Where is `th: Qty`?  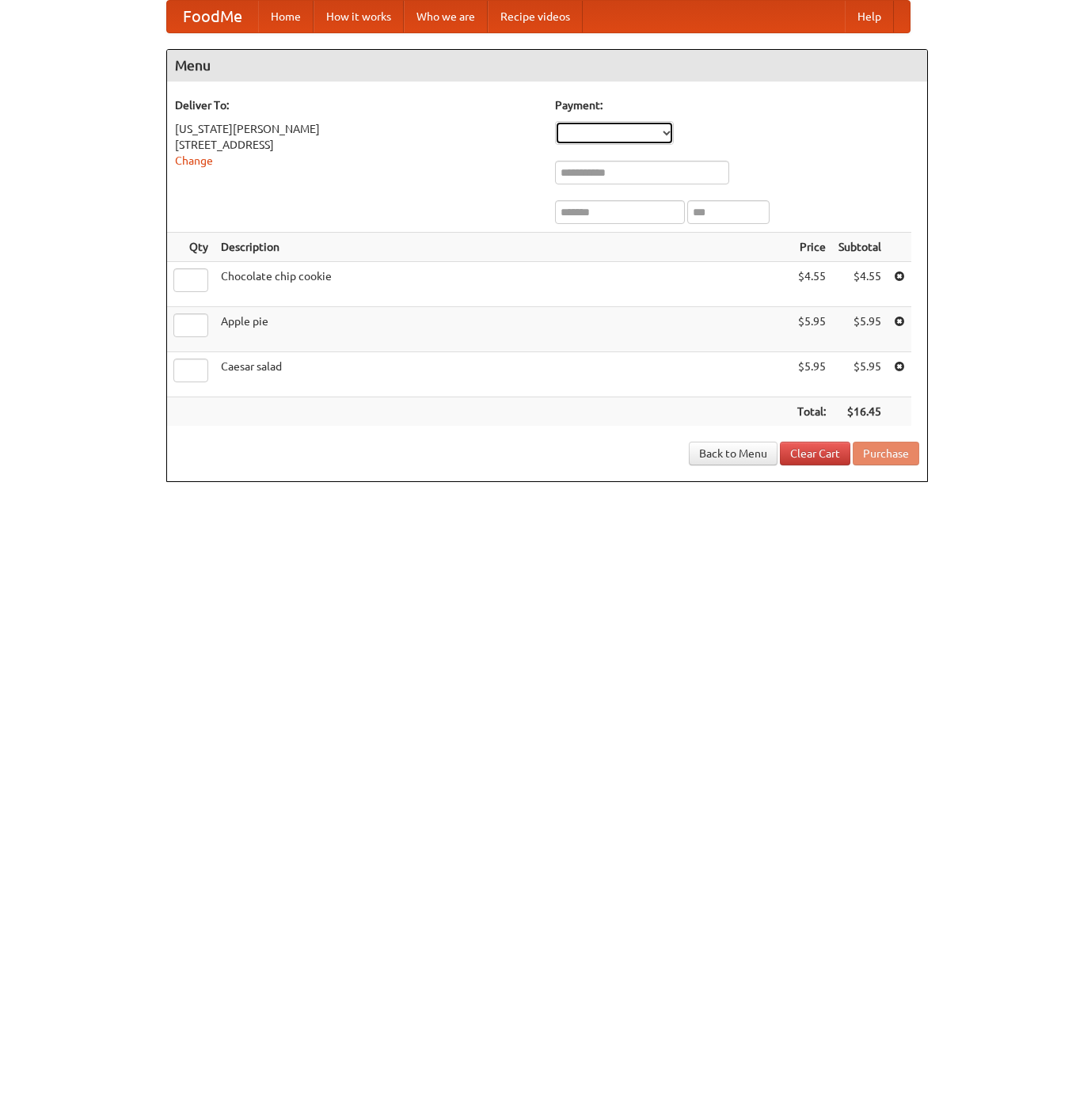
th: Qty is located at coordinates (191, 247).